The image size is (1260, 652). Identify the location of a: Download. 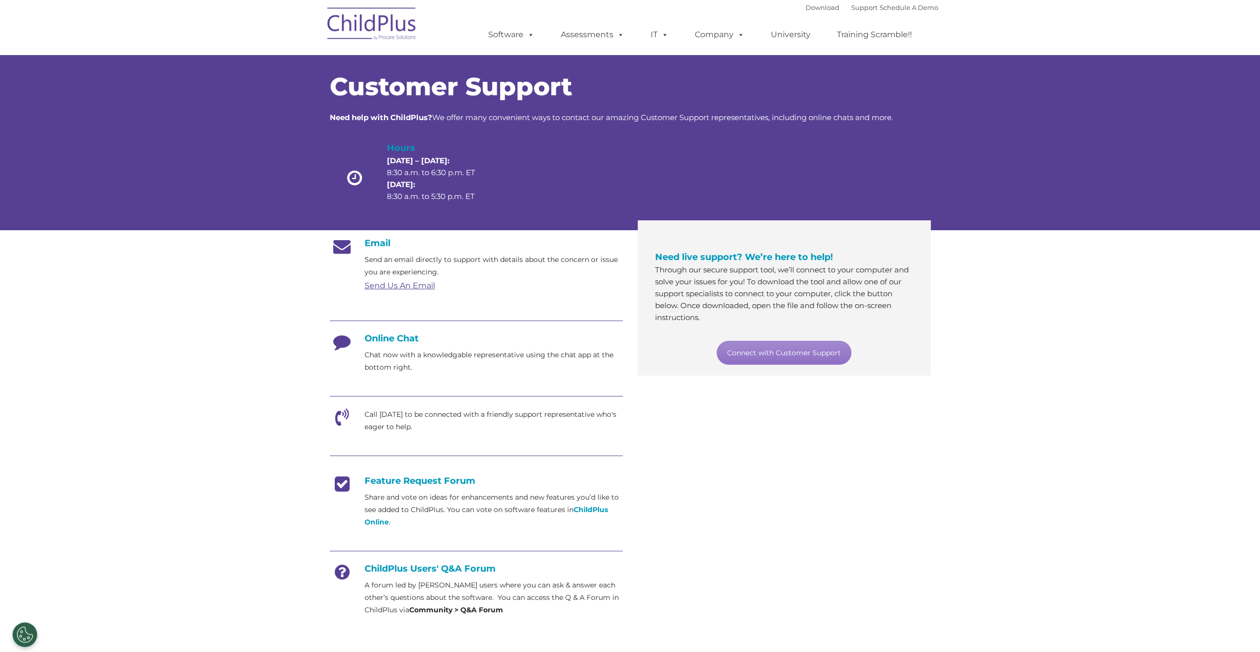
(822, 7).